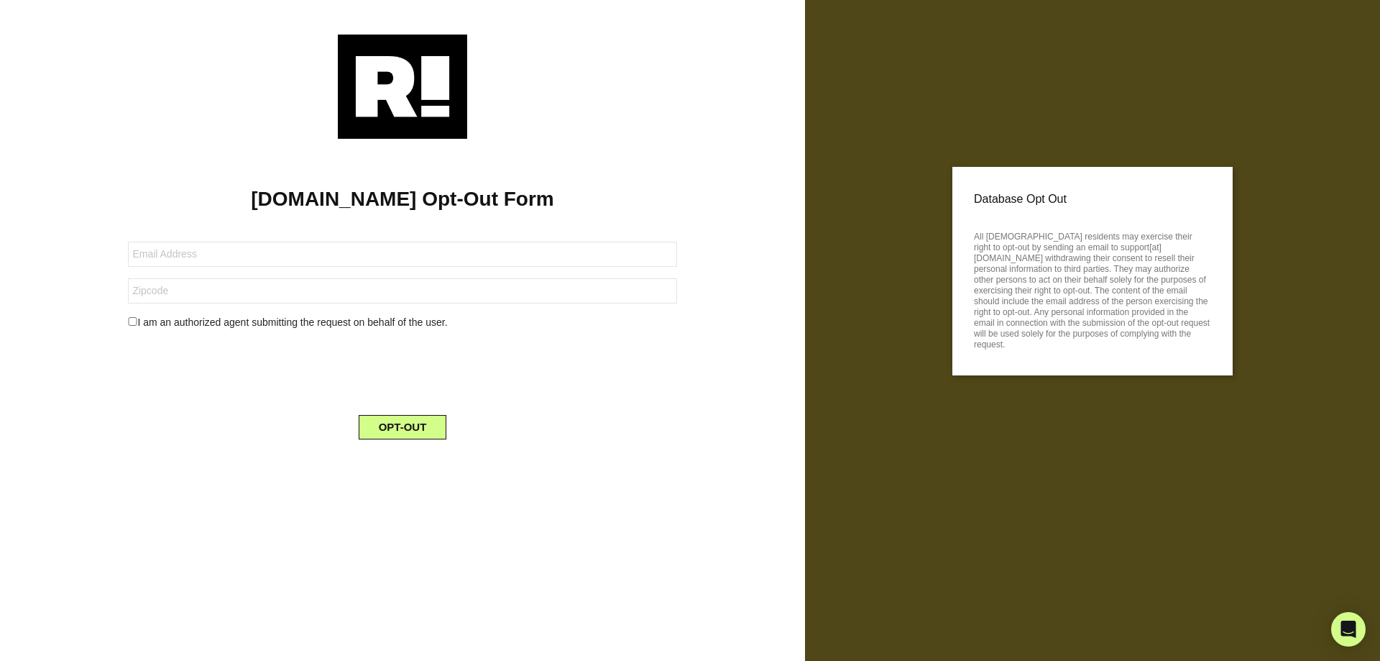 The height and width of the screenshot is (661, 1380). I want to click on div: I am an authorized agent submitting the request on behalf of the user., so click(402, 322).